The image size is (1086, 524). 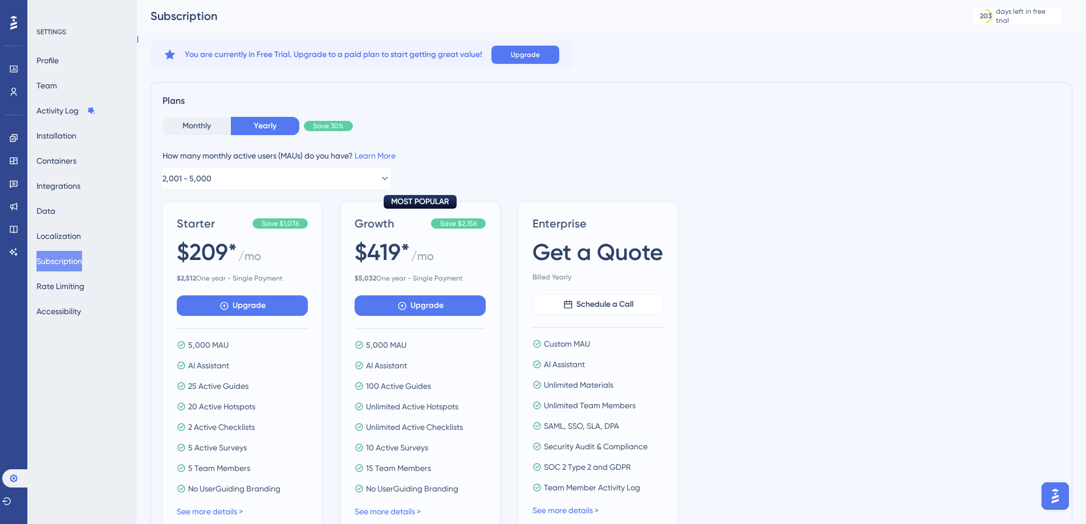 What do you see at coordinates (598, 277) in the screenshot?
I see `span: Billed Yearly` at bounding box center [598, 277].